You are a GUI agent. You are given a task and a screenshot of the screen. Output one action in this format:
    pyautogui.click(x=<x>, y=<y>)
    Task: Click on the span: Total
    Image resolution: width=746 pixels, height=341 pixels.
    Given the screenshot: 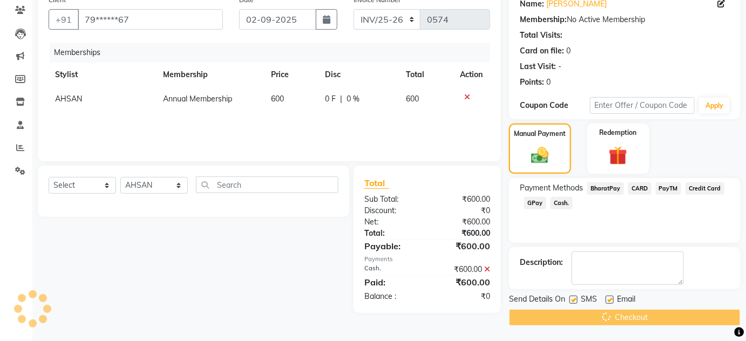 What is the action you would take?
    pyautogui.click(x=377, y=183)
    